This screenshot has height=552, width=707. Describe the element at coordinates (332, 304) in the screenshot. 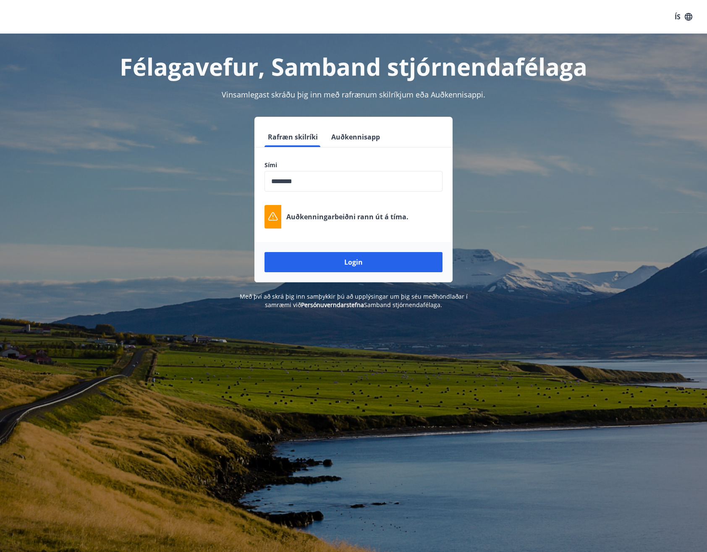

I see `a: Persónuverndarstefna` at that location.